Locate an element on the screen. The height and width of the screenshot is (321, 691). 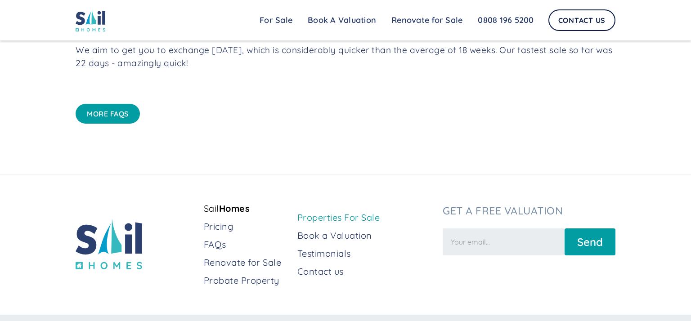
a: More FAQs is located at coordinates (107, 114).